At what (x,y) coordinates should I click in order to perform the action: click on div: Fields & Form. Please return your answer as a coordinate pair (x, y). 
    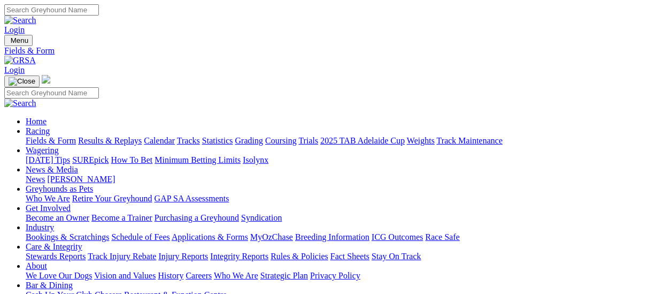
    Looking at the image, I should click on (336, 51).